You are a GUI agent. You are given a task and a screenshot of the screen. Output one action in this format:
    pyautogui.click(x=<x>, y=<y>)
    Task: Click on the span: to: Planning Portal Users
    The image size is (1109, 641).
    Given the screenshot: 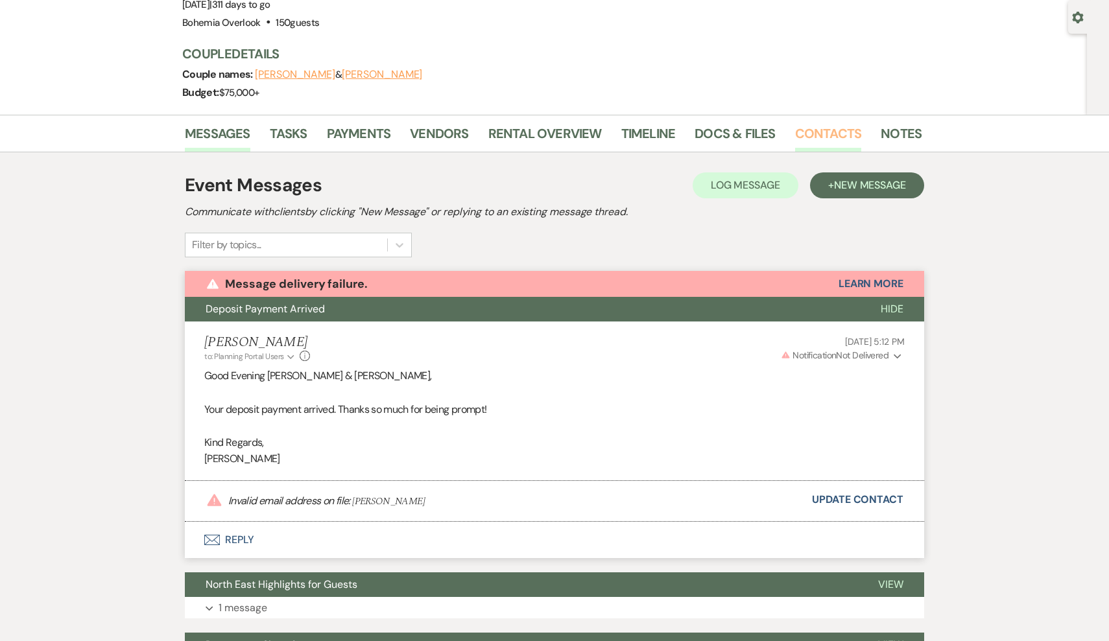 What is the action you would take?
    pyautogui.click(x=244, y=357)
    